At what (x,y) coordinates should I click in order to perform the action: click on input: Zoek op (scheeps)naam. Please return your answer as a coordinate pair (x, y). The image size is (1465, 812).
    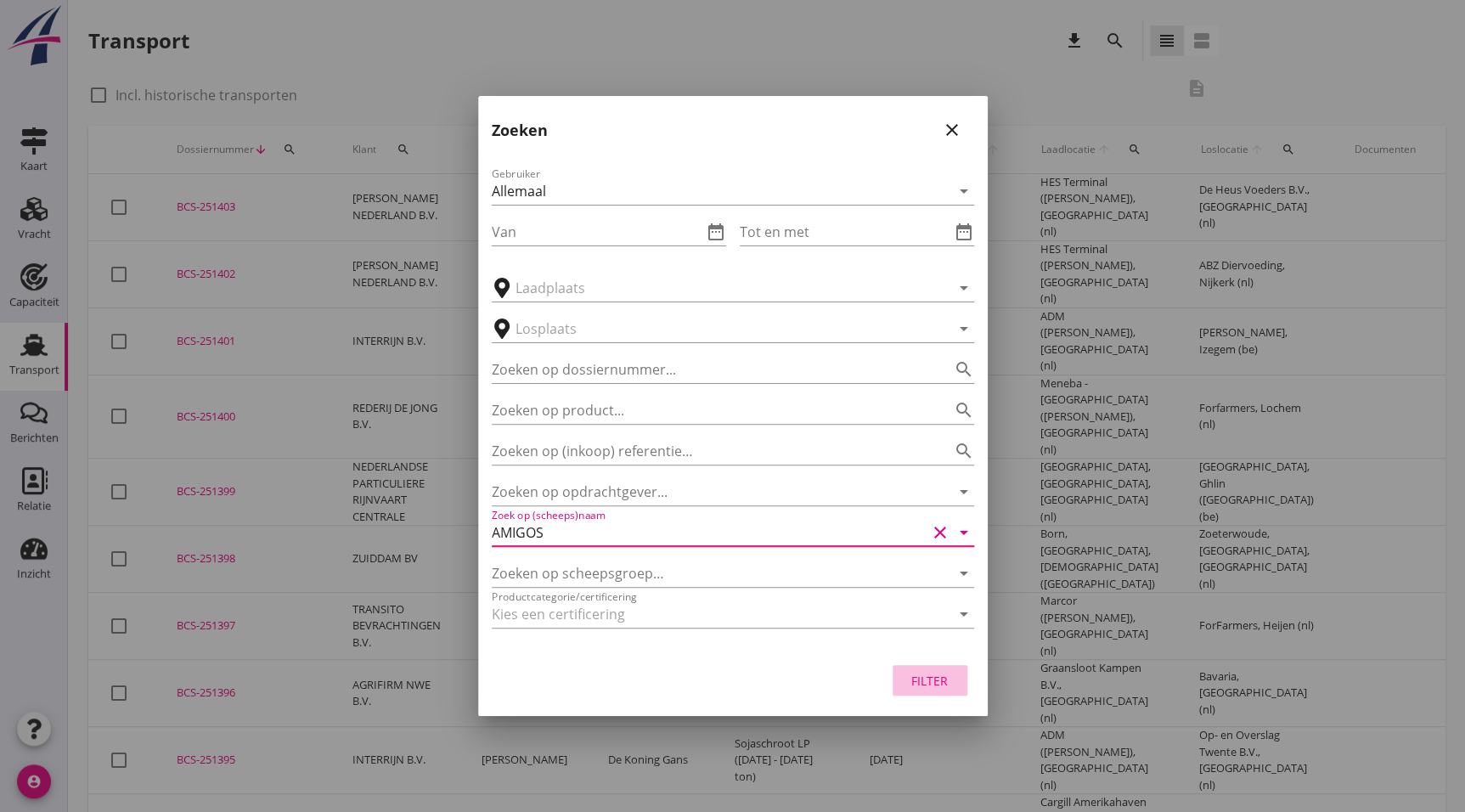
    Looking at the image, I should click on (709, 532).